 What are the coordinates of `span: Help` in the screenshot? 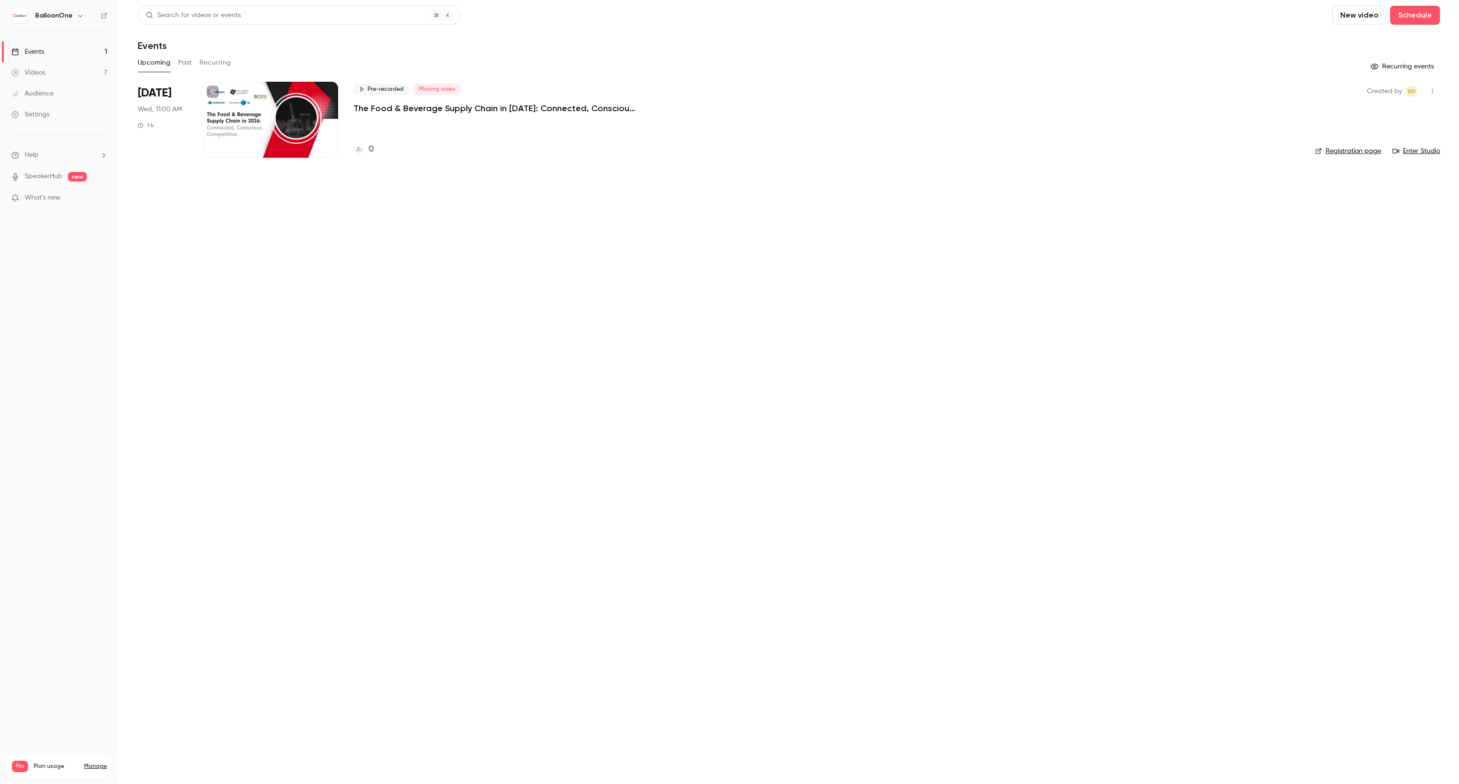 It's located at (31, 155).